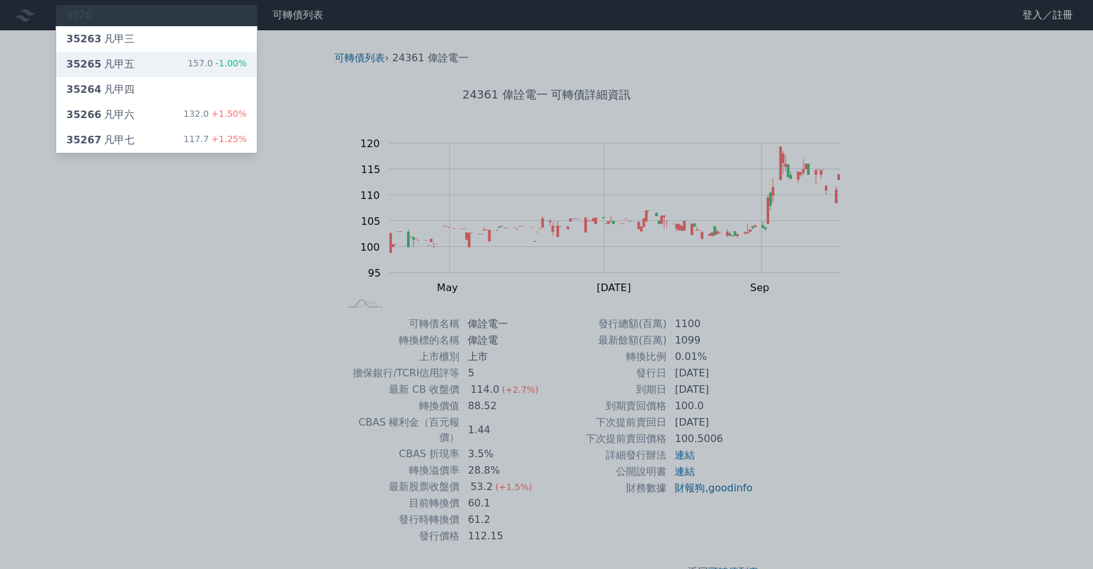 The width and height of the screenshot is (1093, 569). I want to click on div: 132.0, so click(215, 115).